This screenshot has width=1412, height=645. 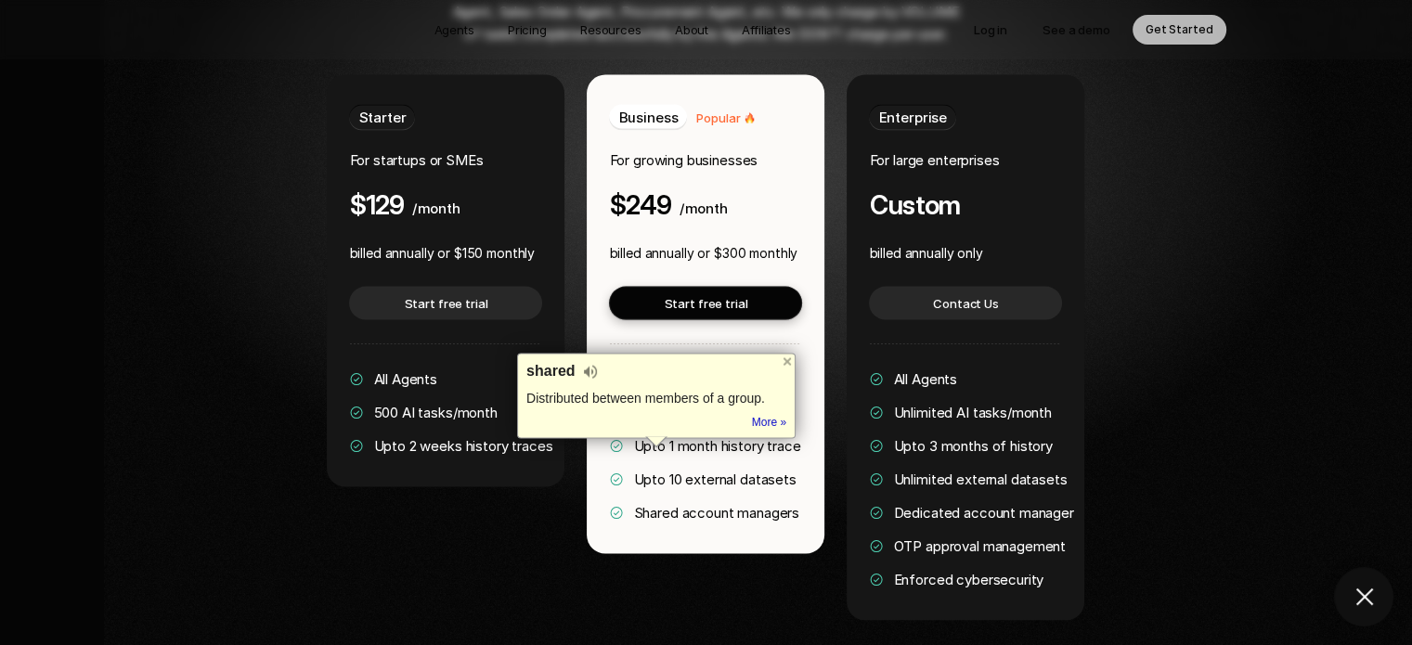 What do you see at coordinates (926, 253) in the screenshot?
I see `p: billed annually only` at bounding box center [926, 253].